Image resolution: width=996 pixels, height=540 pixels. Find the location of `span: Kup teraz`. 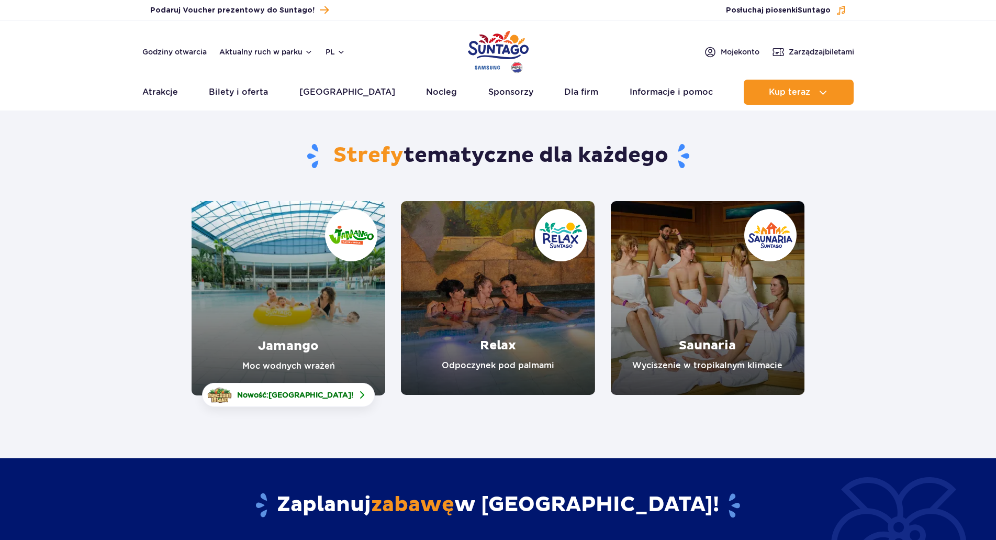

span: Kup teraz is located at coordinates (789, 92).